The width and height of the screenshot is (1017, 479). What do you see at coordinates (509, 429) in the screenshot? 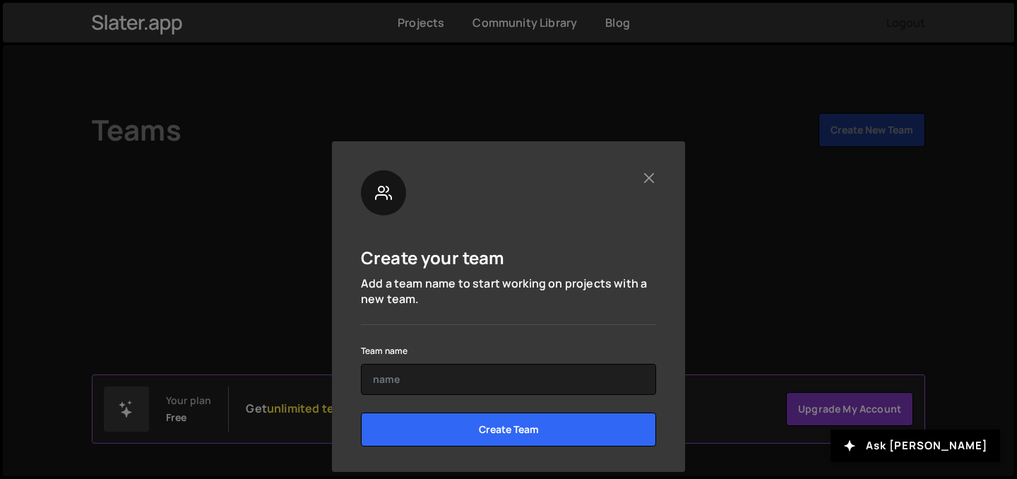
I see `input: Create Team` at bounding box center [509, 429].